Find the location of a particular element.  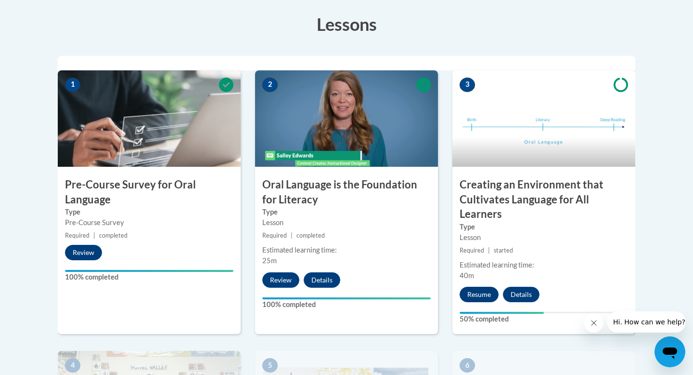

span: 2 is located at coordinates (270, 85).